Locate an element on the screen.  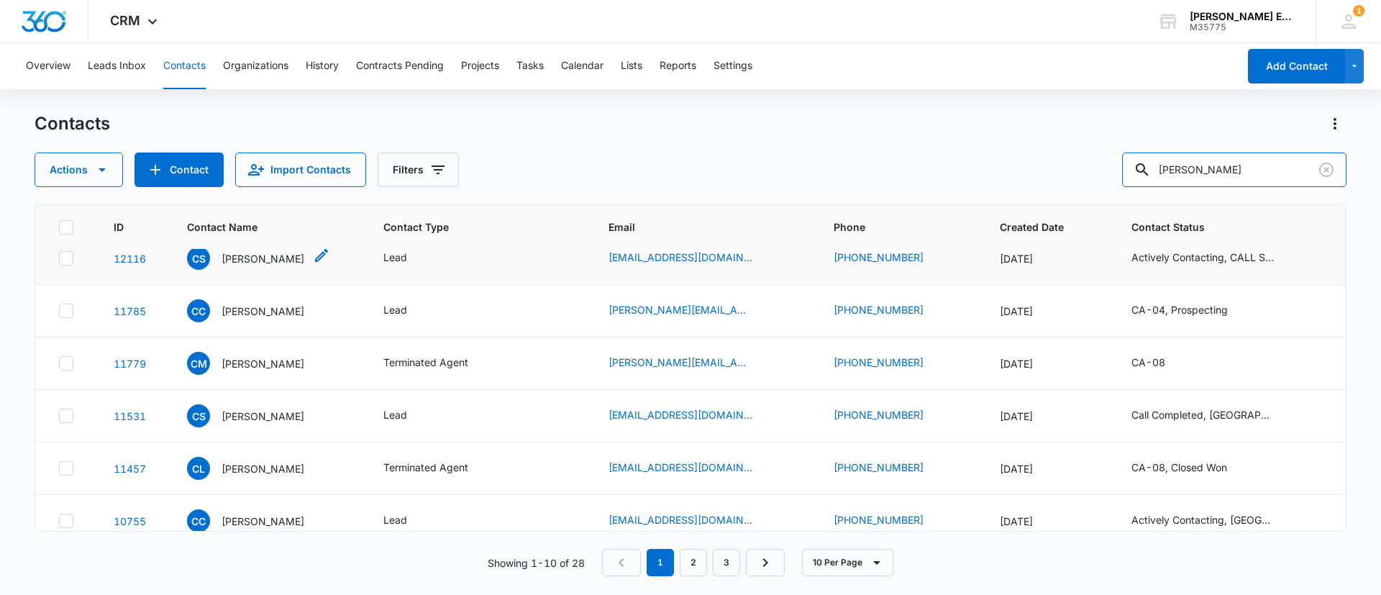
a: Page 2 is located at coordinates (693, 562).